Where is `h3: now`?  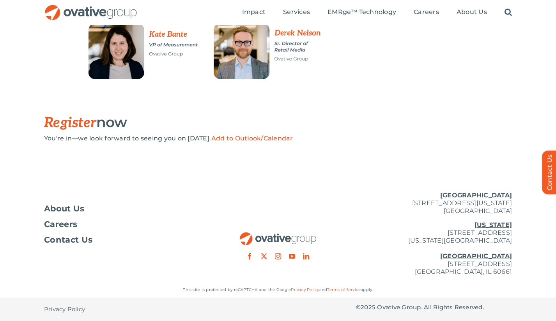 h3: now is located at coordinates (259, 122).